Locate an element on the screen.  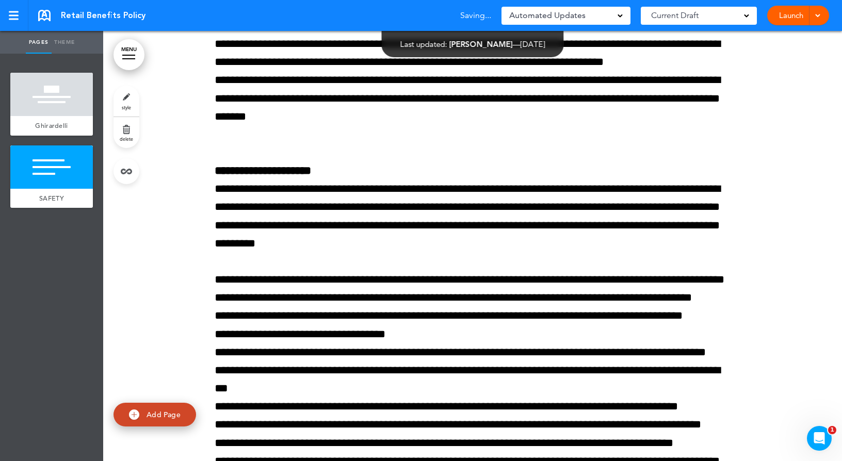
span: SAFETY is located at coordinates (52, 198).